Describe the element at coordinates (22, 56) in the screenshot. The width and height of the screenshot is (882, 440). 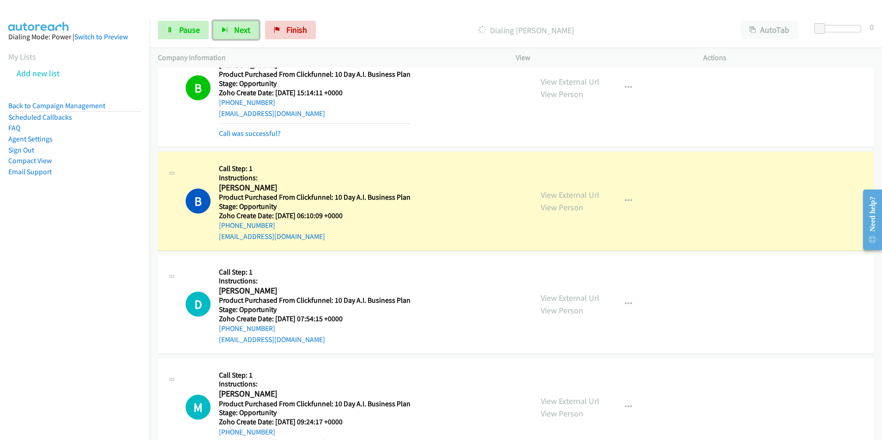
I see `a: My Lists` at that location.